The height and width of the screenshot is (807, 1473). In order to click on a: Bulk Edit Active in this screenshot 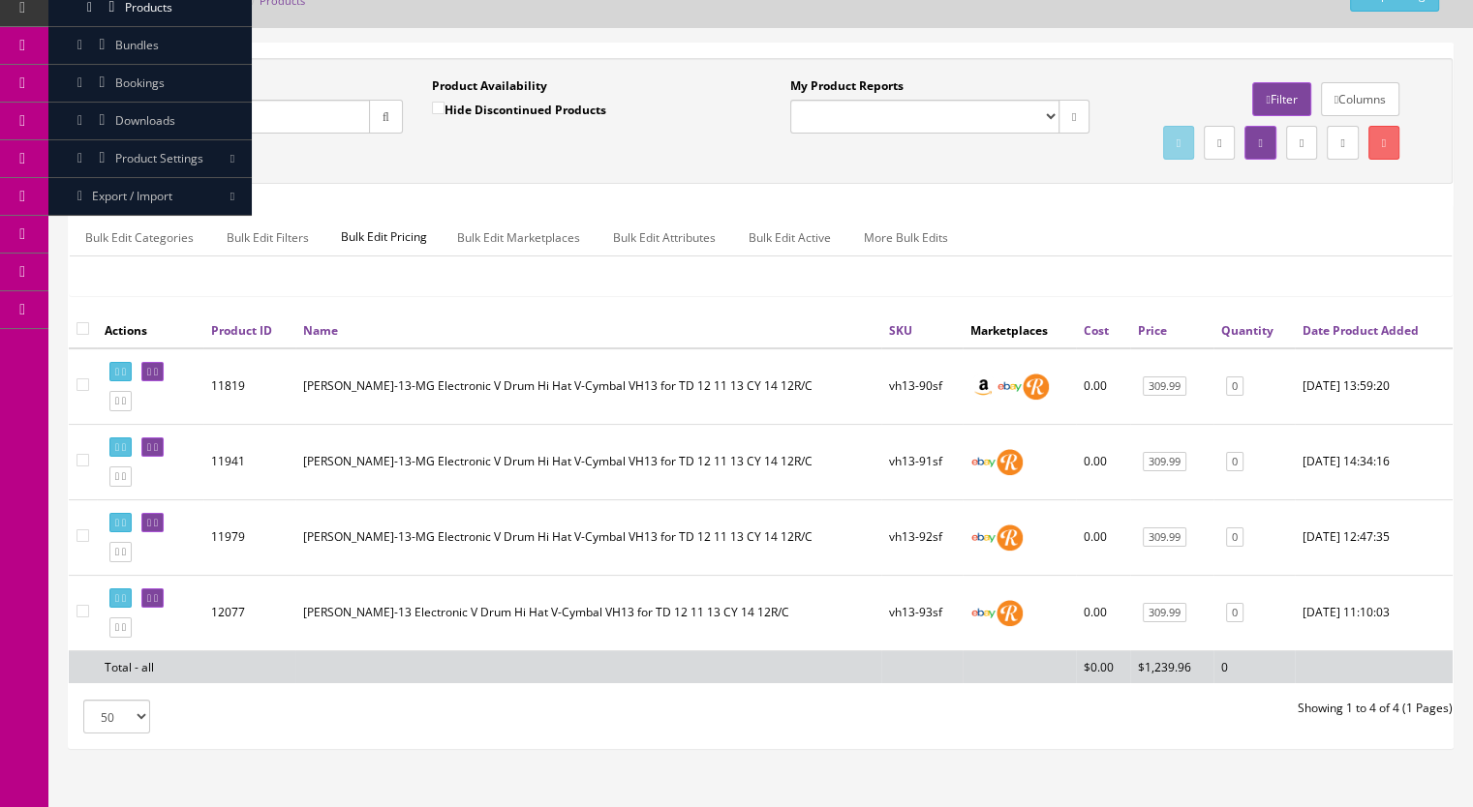, I will do `click(789, 237)`.